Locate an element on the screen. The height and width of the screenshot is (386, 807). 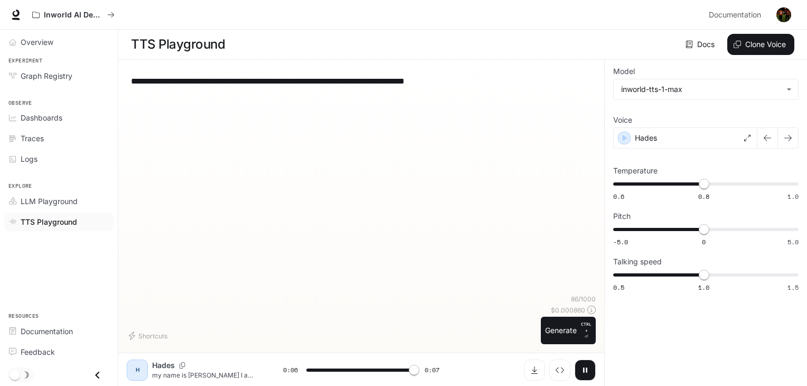
button: Close drawer is located at coordinates (97, 375).